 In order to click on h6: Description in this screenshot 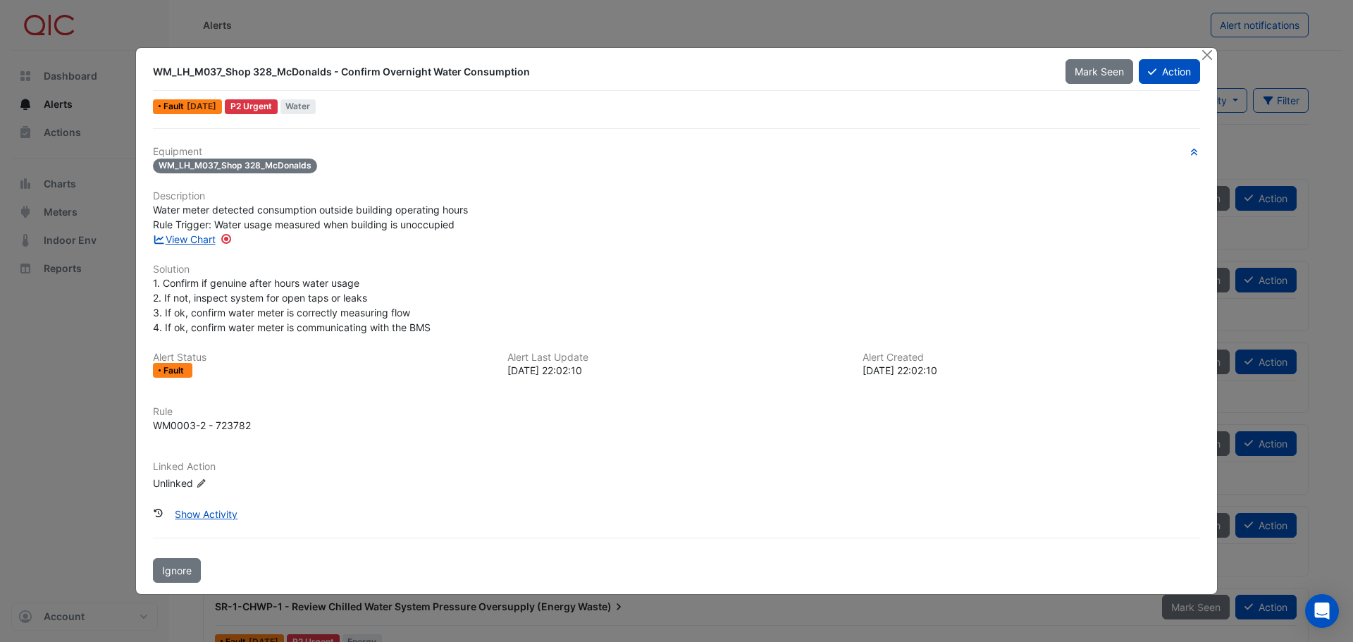, I will do `click(677, 196)`.